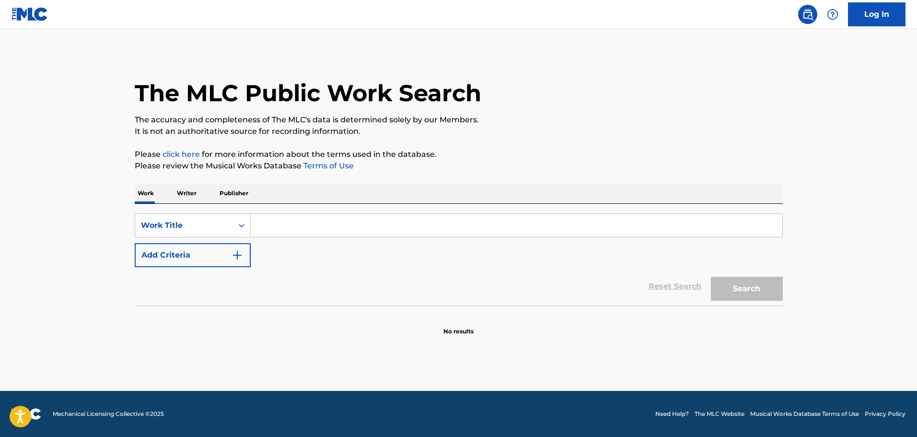 The height and width of the screenshot is (437, 917). What do you see at coordinates (327, 165) in the screenshot?
I see `a: Terms of Use` at bounding box center [327, 165].